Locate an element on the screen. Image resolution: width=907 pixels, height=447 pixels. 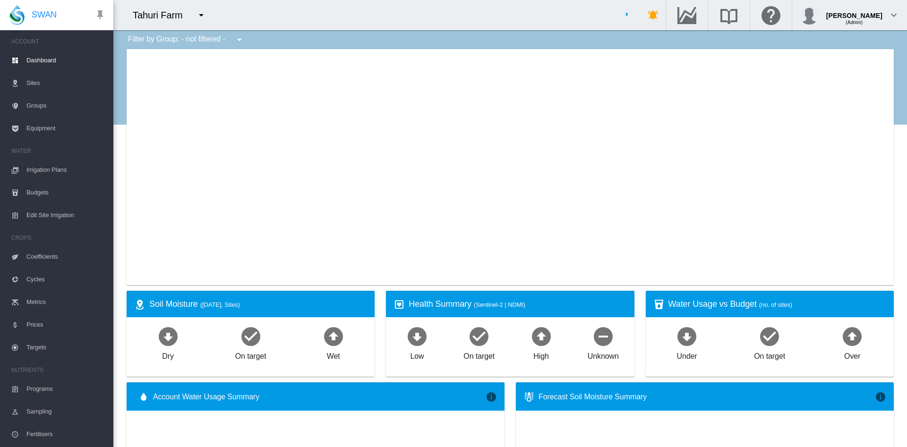
span: Prices is located at coordinates (66, 325).